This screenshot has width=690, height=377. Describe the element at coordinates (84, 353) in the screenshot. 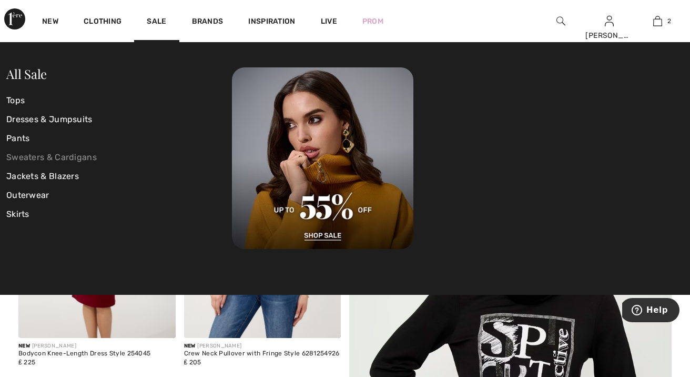

I see `div: Bodycon Knee-Length Dress Style 254045` at that location.